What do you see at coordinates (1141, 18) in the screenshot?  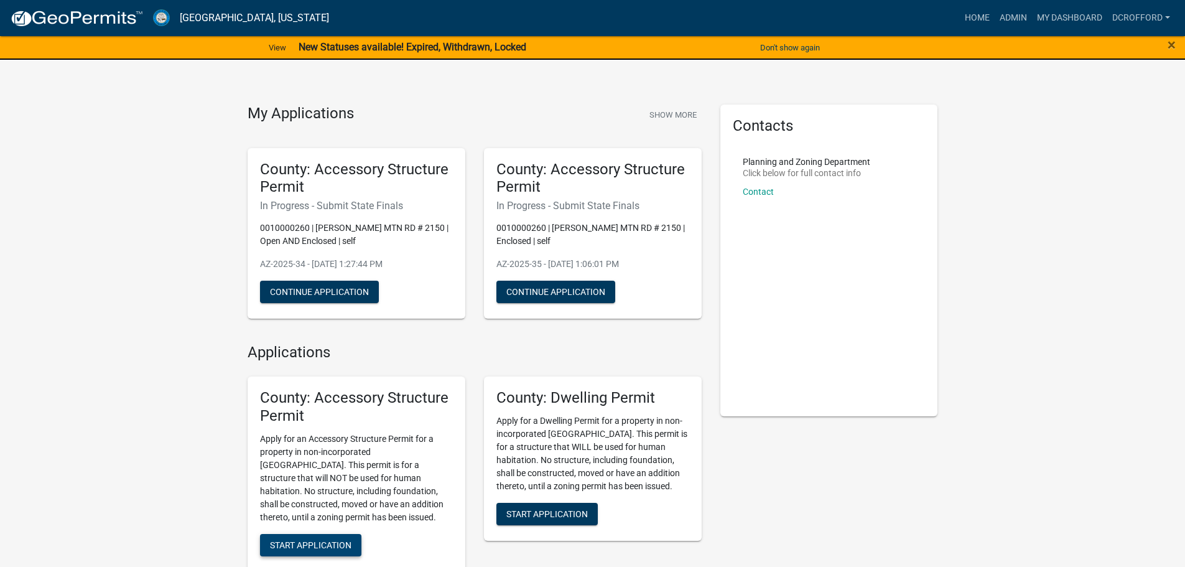 I see `a: dcrofford` at bounding box center [1141, 18].